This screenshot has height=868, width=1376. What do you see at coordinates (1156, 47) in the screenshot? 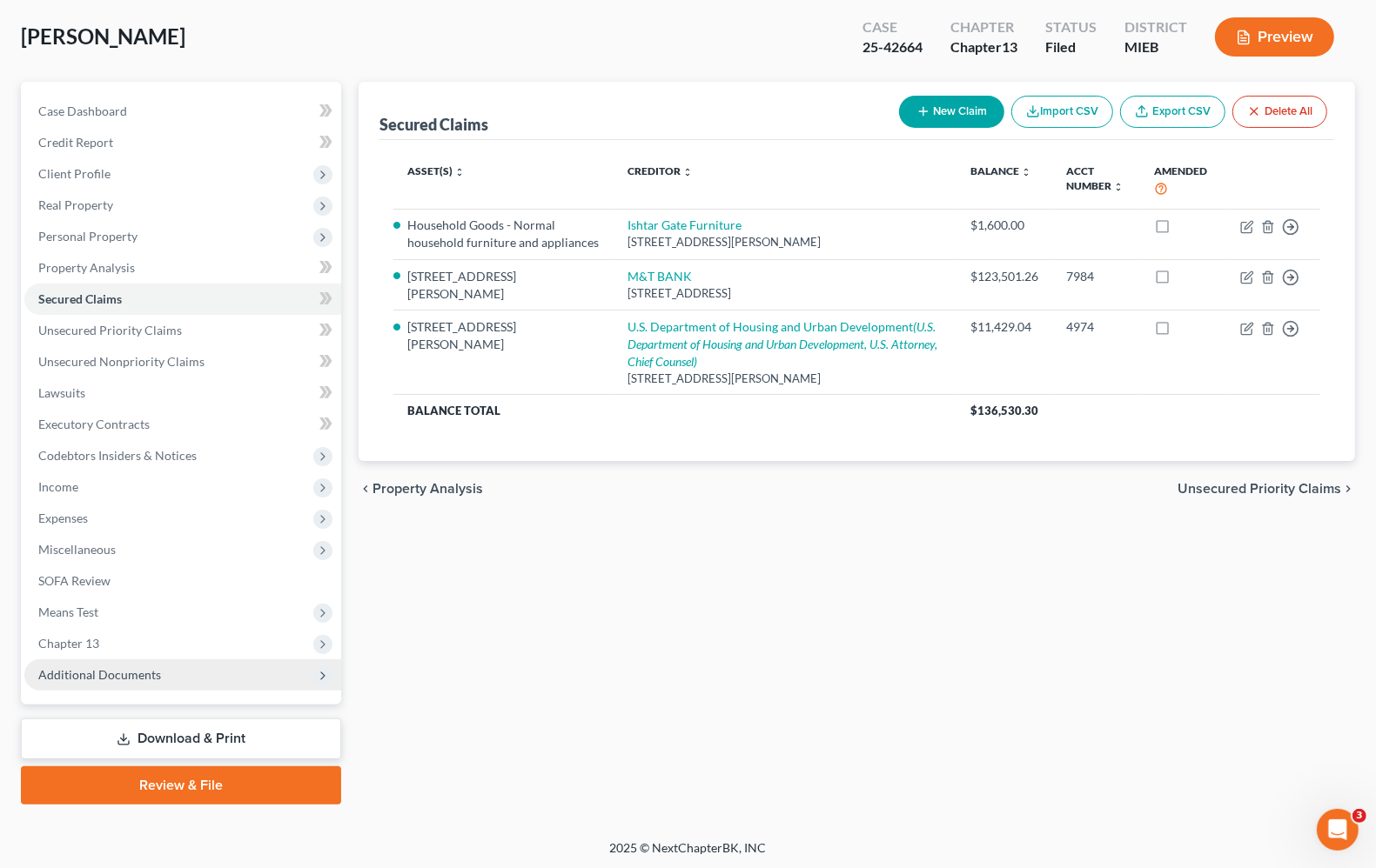
I see `div: MIEB` at bounding box center [1156, 47].